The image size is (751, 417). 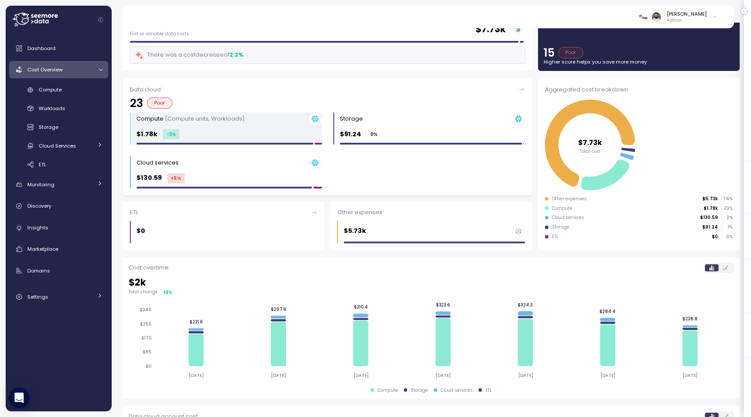 I want to click on tspan: $221.6, so click(x=196, y=321).